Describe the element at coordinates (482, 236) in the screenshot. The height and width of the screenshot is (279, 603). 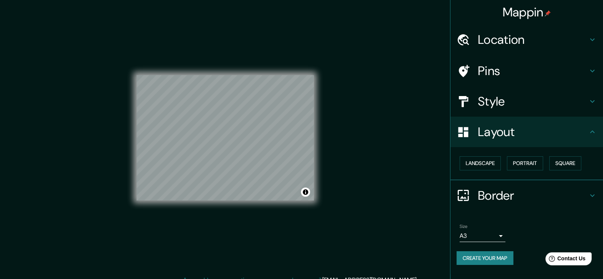
I see `div: A3` at that location.